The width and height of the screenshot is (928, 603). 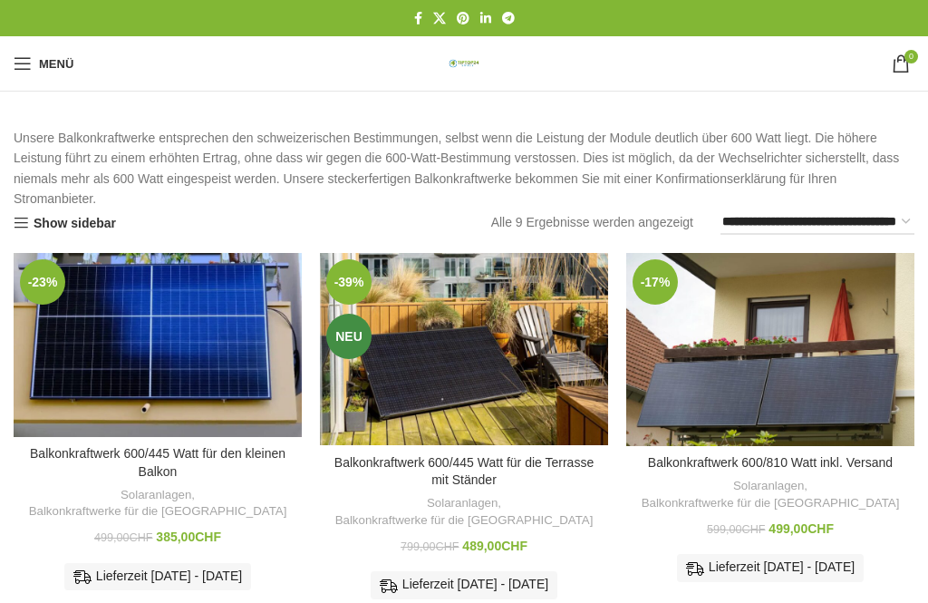 I want to click on p: Alle 9 Ergebnisse werden angezeigt, so click(x=592, y=222).